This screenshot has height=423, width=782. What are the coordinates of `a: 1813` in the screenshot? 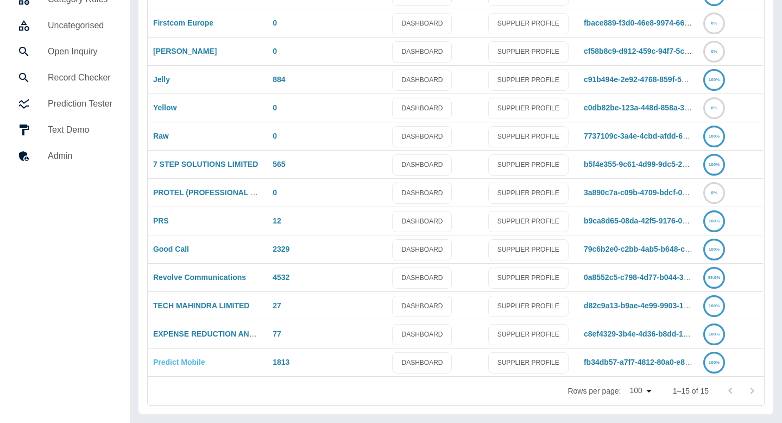 It's located at (281, 362).